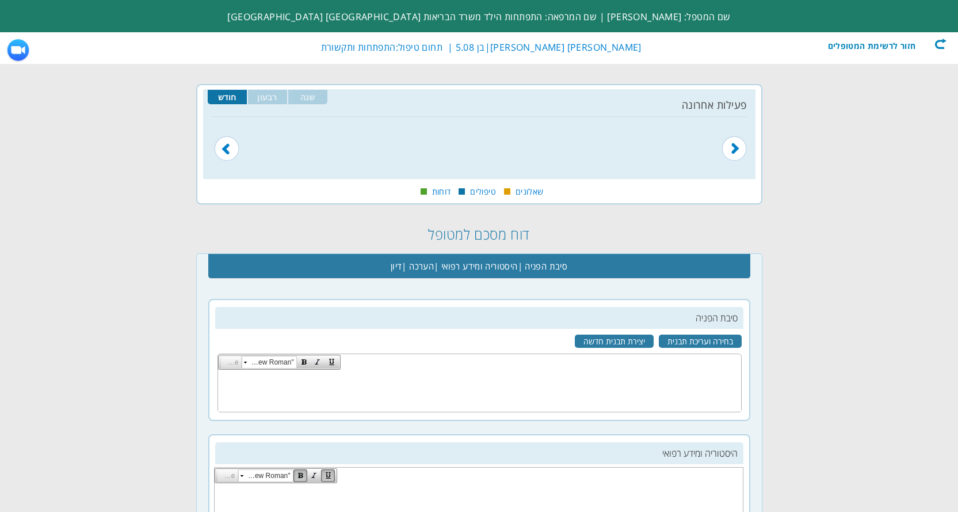 Image resolution: width=958 pixels, height=512 pixels. What do you see at coordinates (543, 266) in the screenshot?
I see `span: סיבת הפניה |` at bounding box center [543, 266].